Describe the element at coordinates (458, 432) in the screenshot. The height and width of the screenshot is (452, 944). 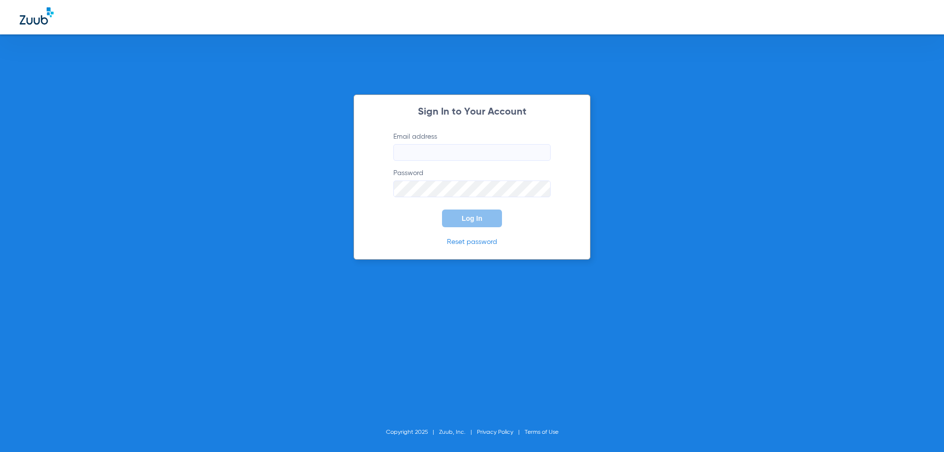
I see `li: Zuub, Inc.` at that location.